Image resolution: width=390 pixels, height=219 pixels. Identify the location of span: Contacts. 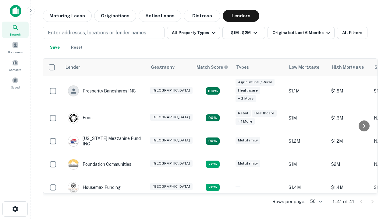
(15, 70).